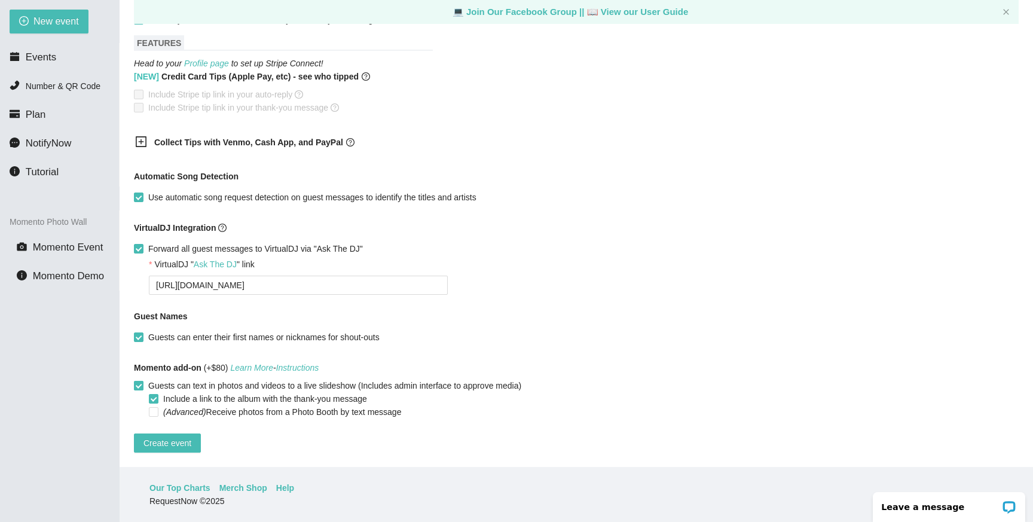 The image size is (1033, 522). What do you see at coordinates (24, 22) in the screenshot?
I see `span: plus-circle` at bounding box center [24, 22].